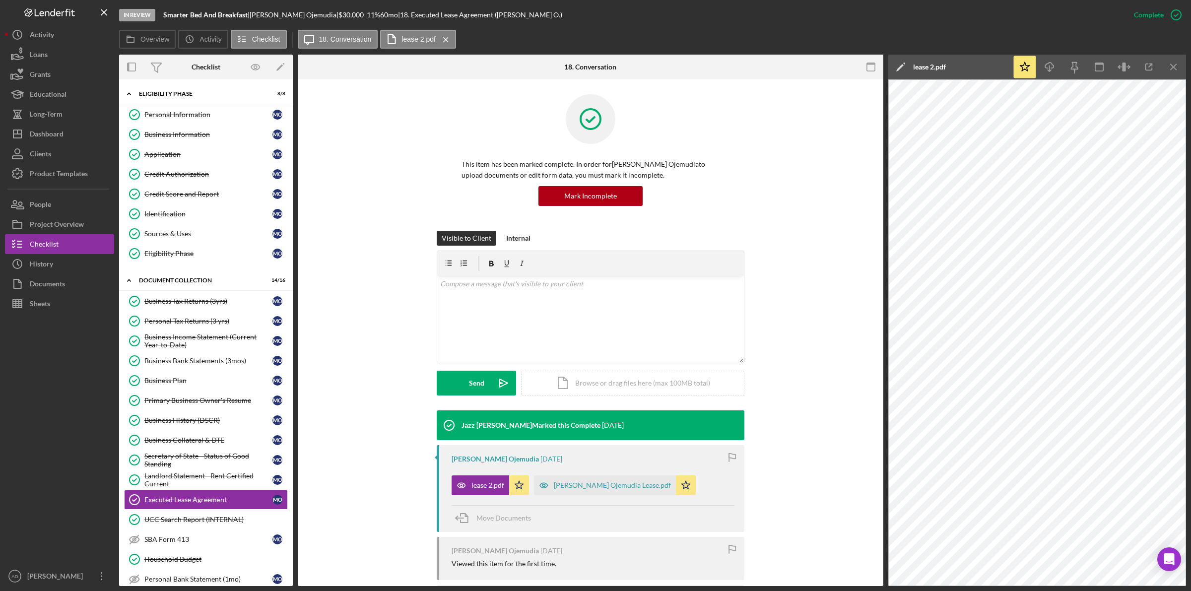 The image size is (1191, 591). What do you see at coordinates (206, 321) in the screenshot?
I see `a: Personal Tax Returns (3 yrs)MO` at bounding box center [206, 321].